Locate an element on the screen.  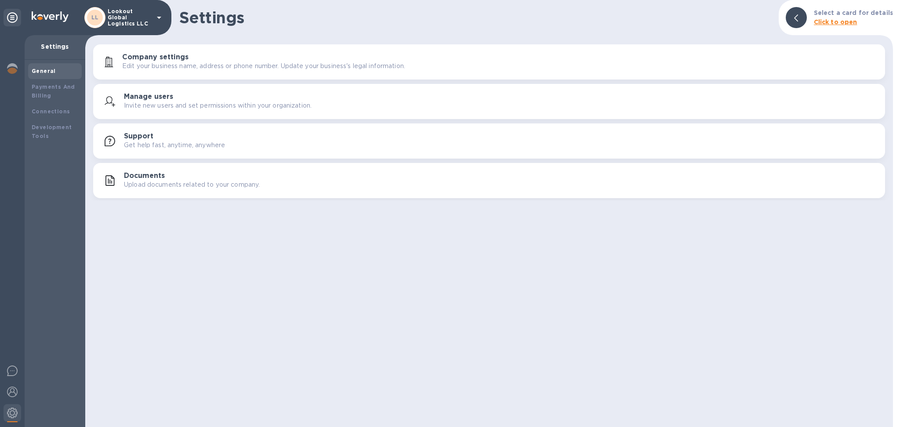
h3: Company settings is located at coordinates (155, 57).